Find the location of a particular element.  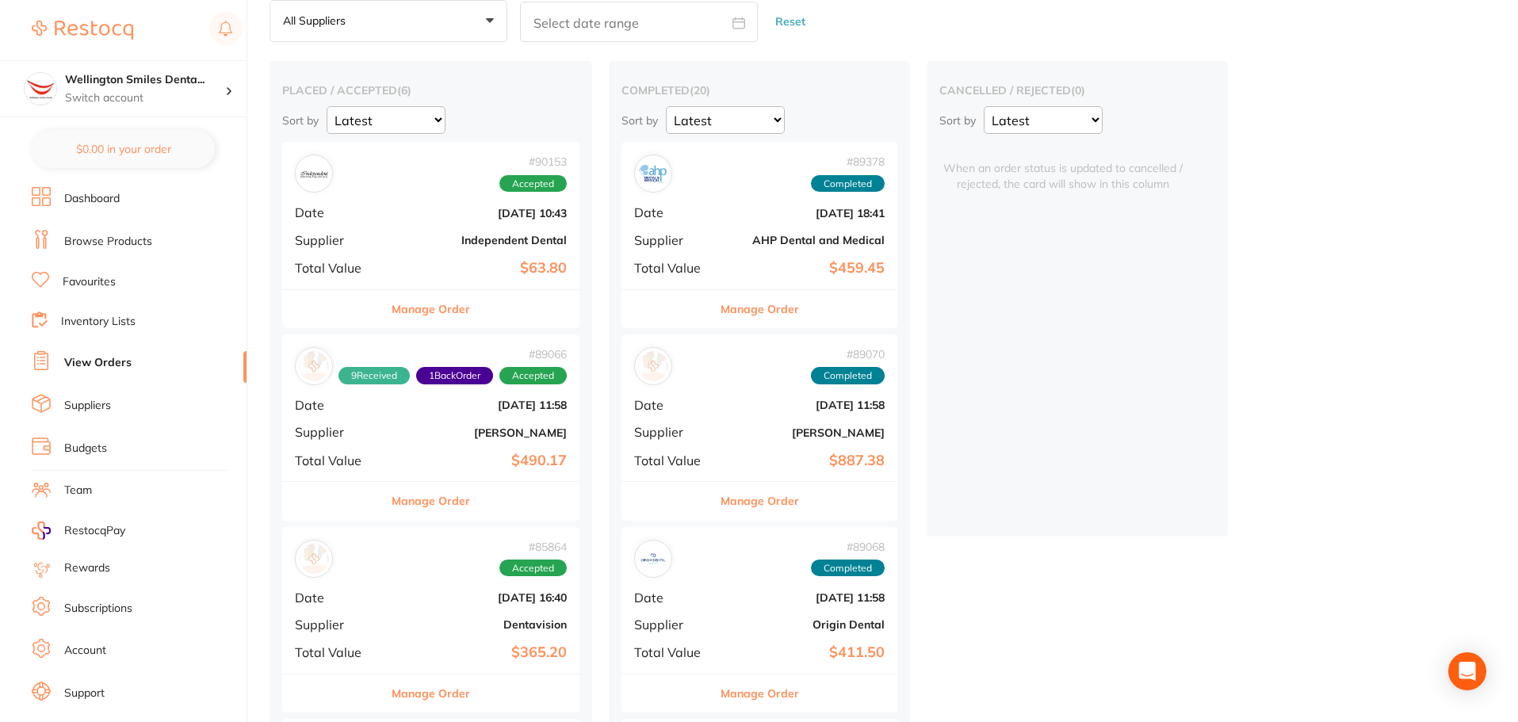

b: $63.80 is located at coordinates (480, 268).